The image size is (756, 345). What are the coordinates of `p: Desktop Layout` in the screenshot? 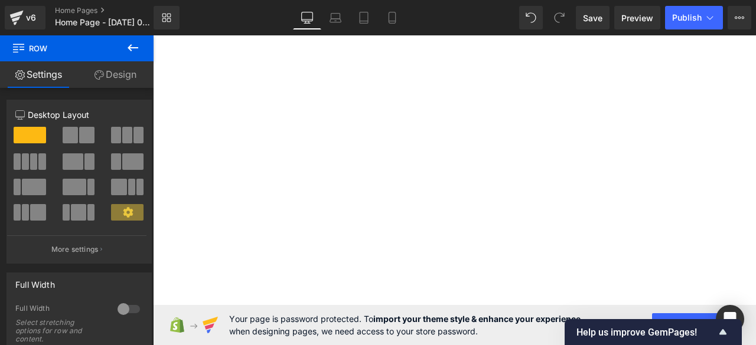 It's located at (79, 115).